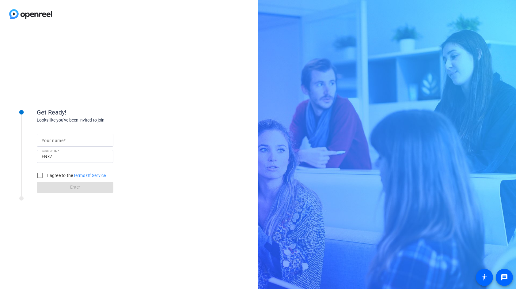  Describe the element at coordinates (98, 112) in the screenshot. I see `div: Get Ready!` at that location.